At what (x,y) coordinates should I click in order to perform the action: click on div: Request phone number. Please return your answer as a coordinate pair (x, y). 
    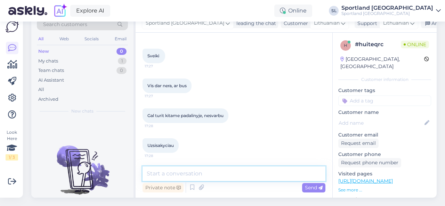
    Looking at the image, I should click on (370, 163).